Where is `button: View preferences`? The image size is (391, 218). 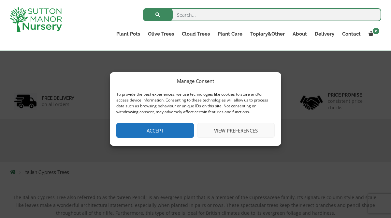
button: View preferences is located at coordinates (236, 130).